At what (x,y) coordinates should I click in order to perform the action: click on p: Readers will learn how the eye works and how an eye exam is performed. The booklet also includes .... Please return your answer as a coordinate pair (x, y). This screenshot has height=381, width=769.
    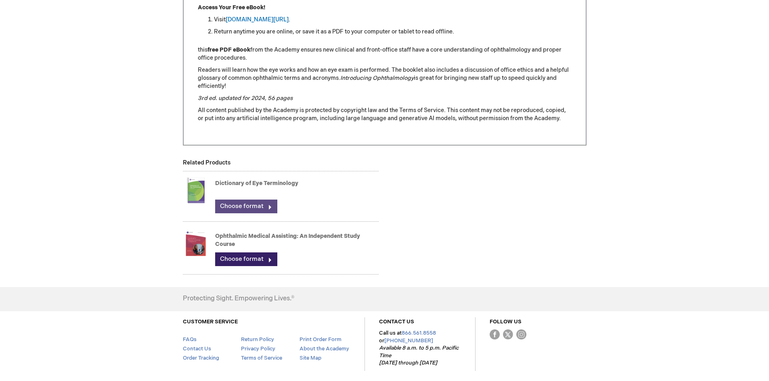
    Looking at the image, I should click on (385, 78).